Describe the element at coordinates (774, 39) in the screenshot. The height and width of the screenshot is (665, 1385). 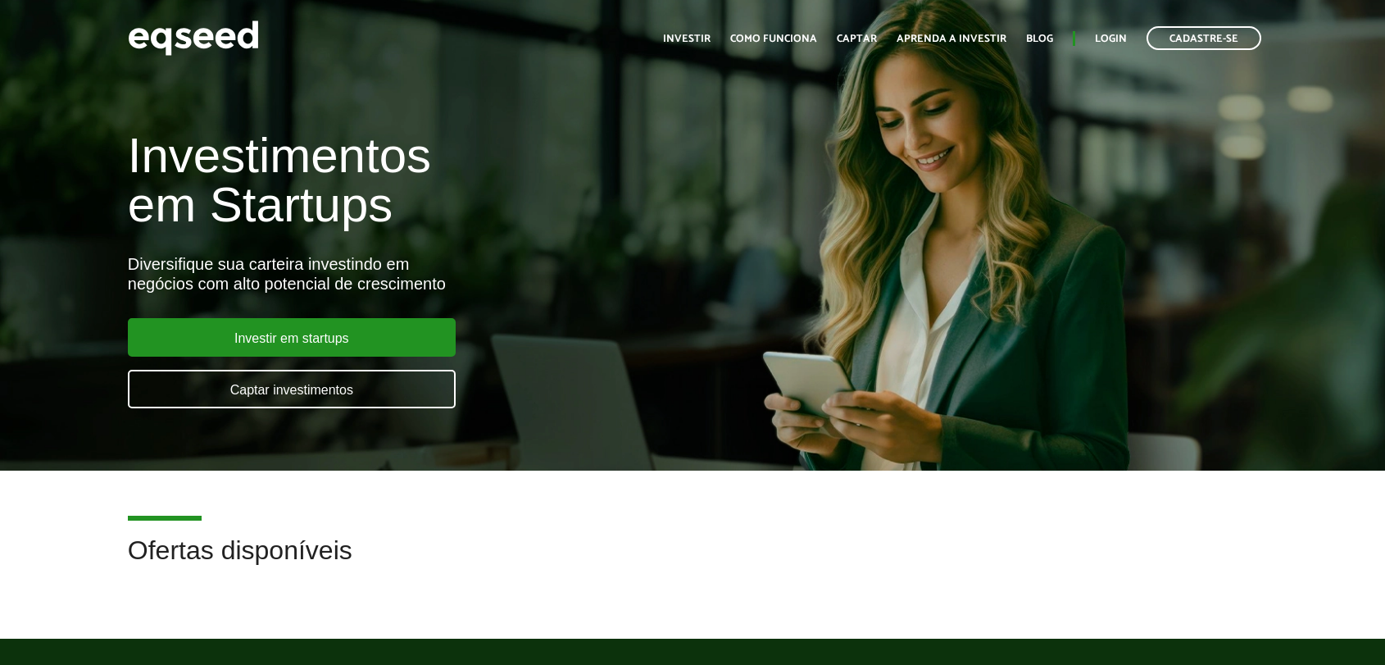
I see `a: Como funciona` at that location.